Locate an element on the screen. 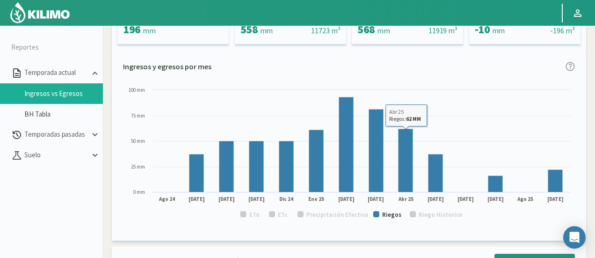 The height and width of the screenshot is (258, 595). p: Suelo is located at coordinates (56, 155).